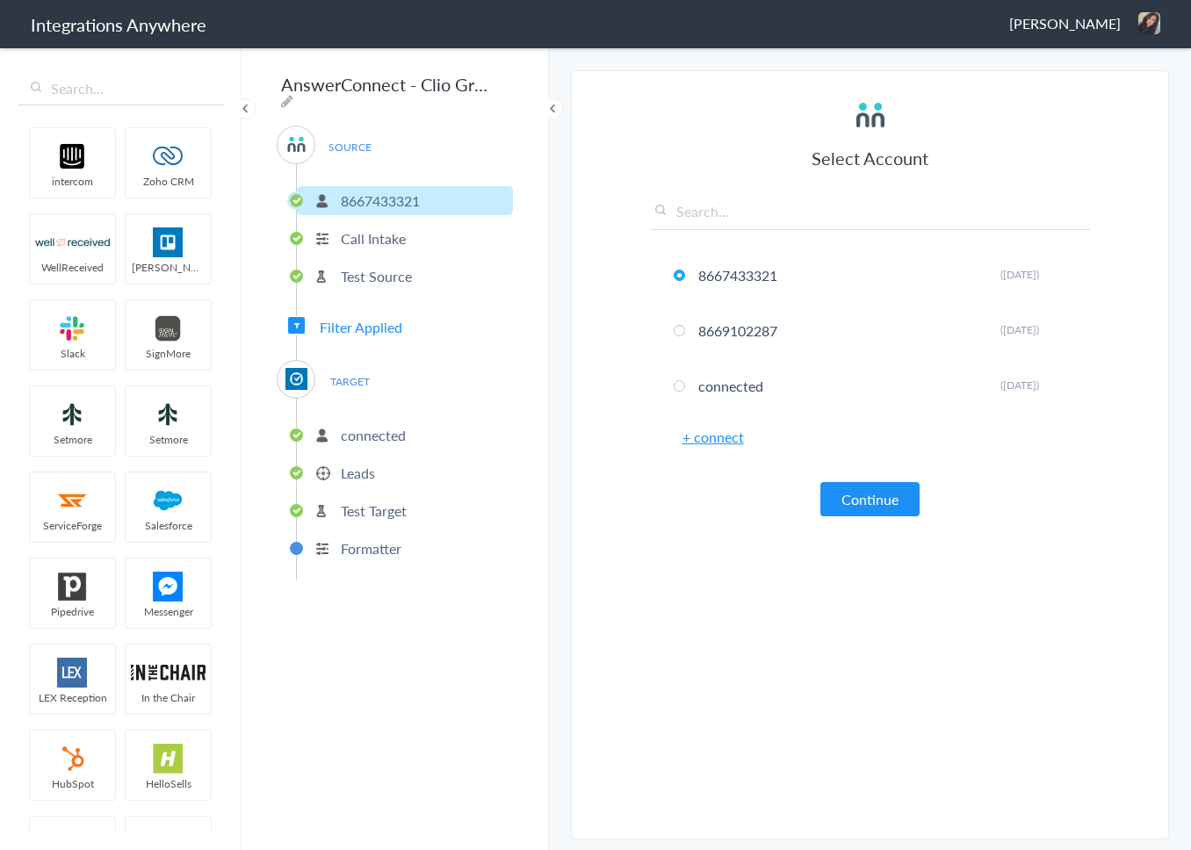  I want to click on img: trello.png, so click(168, 242).